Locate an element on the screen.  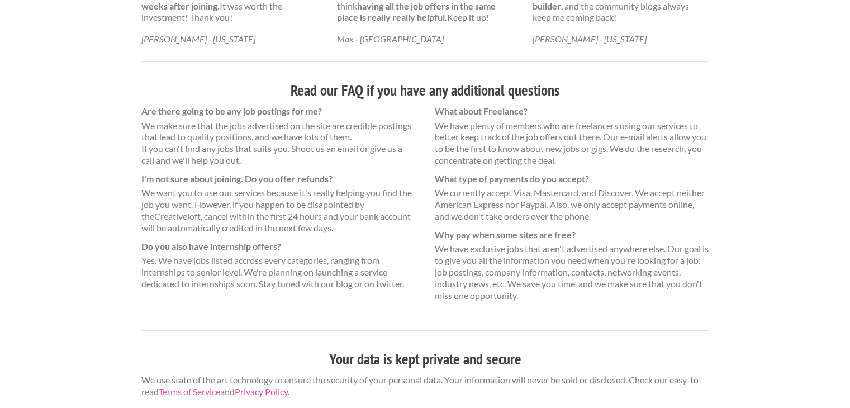
dt: What about Freelance? is located at coordinates (572, 111).